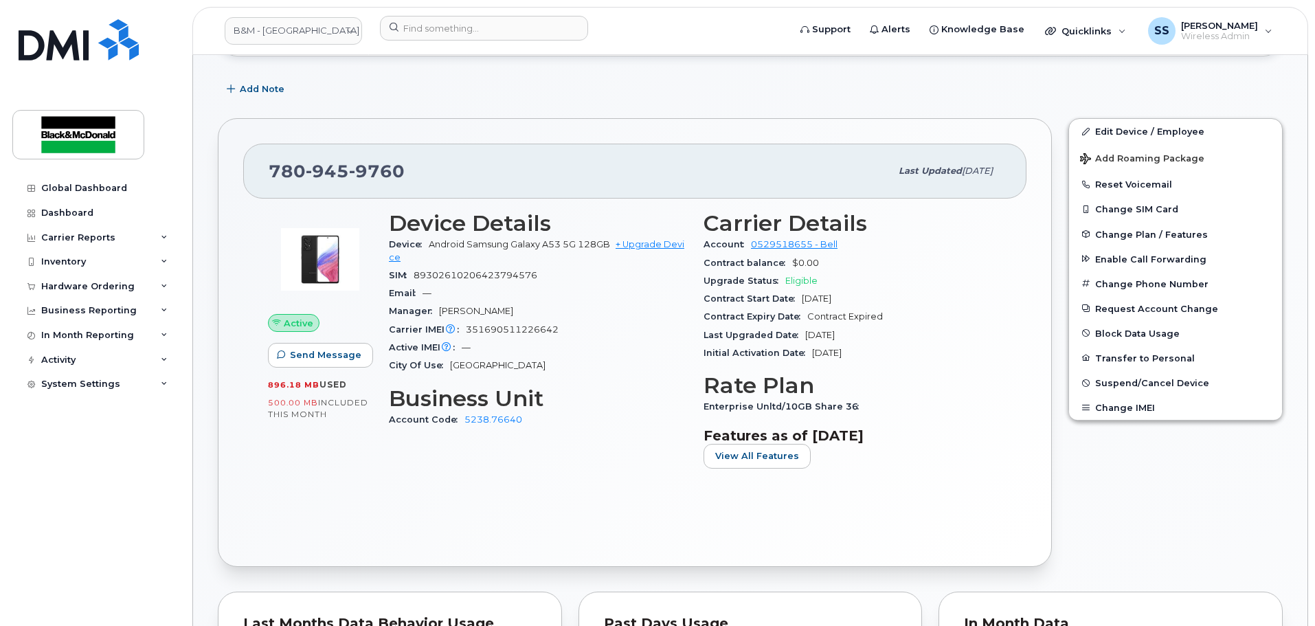 This screenshot has width=1315, height=626. What do you see at coordinates (805, 263) in the screenshot?
I see `span: $0.00` at bounding box center [805, 263].